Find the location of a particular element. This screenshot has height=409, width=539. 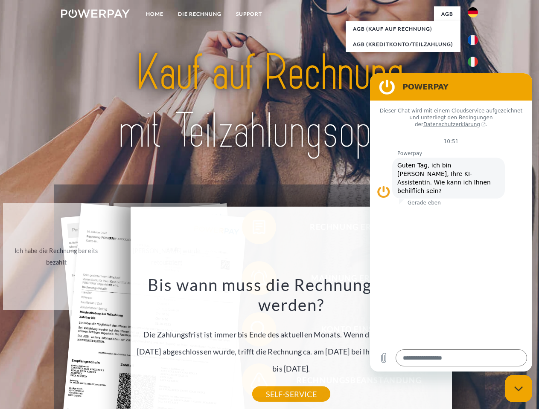

svg: (wird in einer neuen Registerkarte geöffnet) is located at coordinates (113, 51).